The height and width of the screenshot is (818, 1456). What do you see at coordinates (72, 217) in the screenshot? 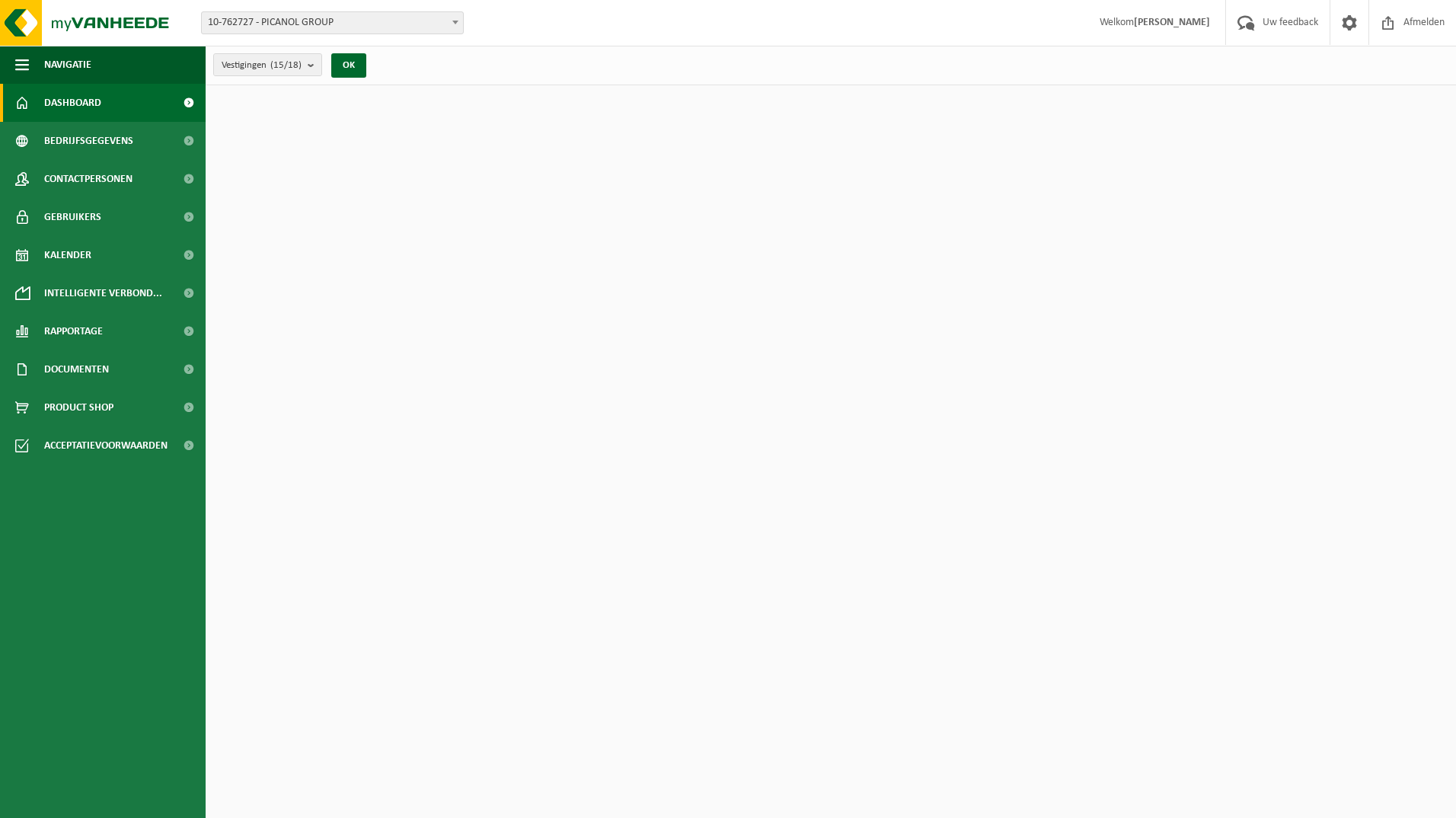
I see `span: Gebruikers` at bounding box center [72, 217].